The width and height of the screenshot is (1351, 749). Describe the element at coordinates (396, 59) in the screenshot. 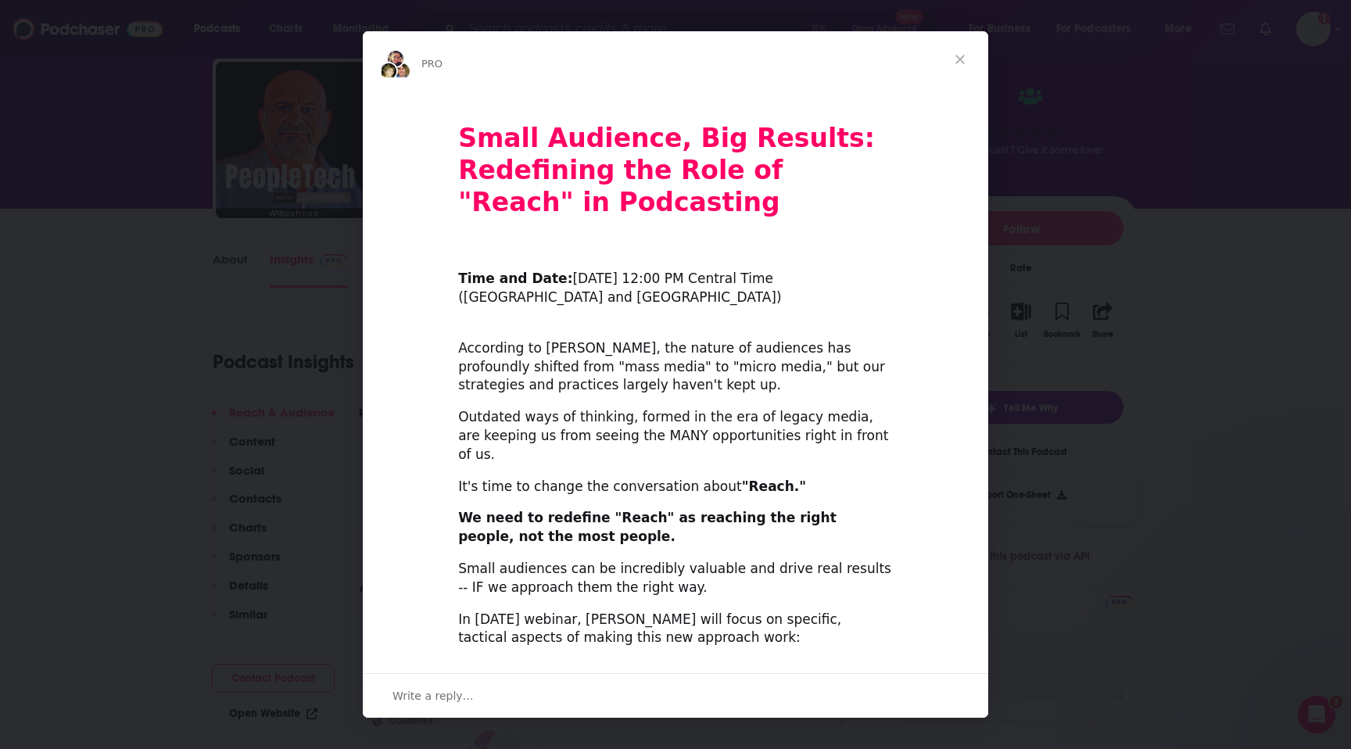

I see `img: Sydney avatar` at that location.